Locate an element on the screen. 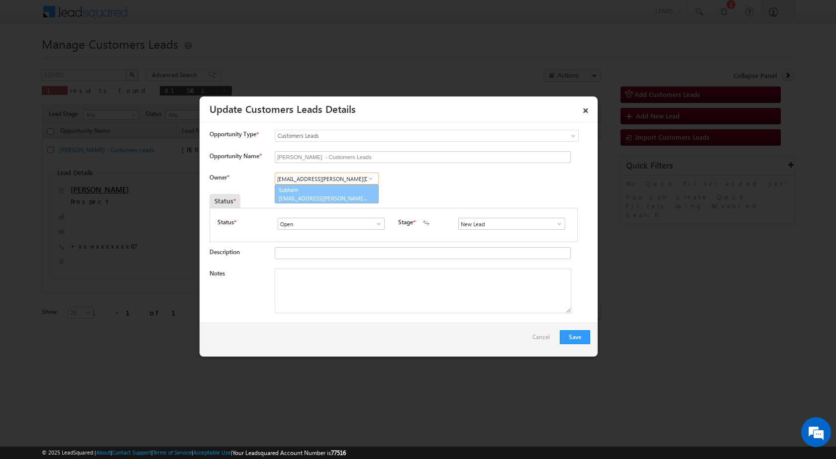 Image resolution: width=836 pixels, height=459 pixels. span: Your Leadsquared Account Number is is located at coordinates (289, 453).